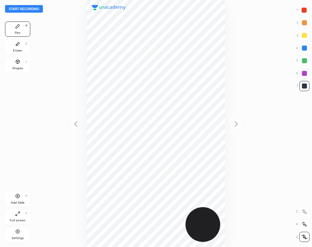 This screenshot has width=312, height=247. Describe the element at coordinates (27, 44) in the screenshot. I see `div: E` at that location.